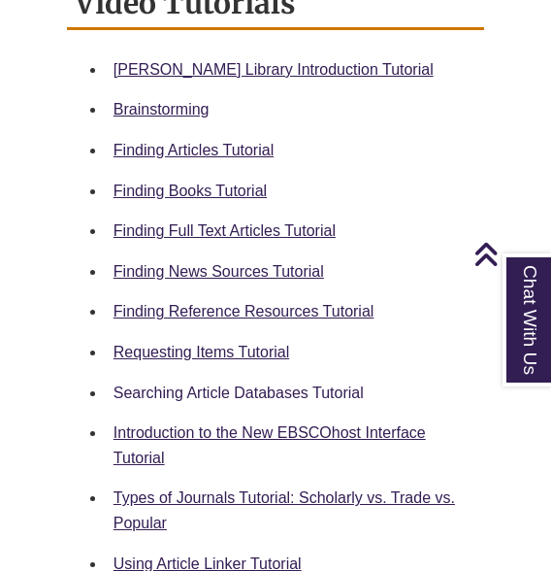 This screenshot has height=571, width=551. Describe the element at coordinates (161, 109) in the screenshot. I see `a: Brainstorming` at that location.